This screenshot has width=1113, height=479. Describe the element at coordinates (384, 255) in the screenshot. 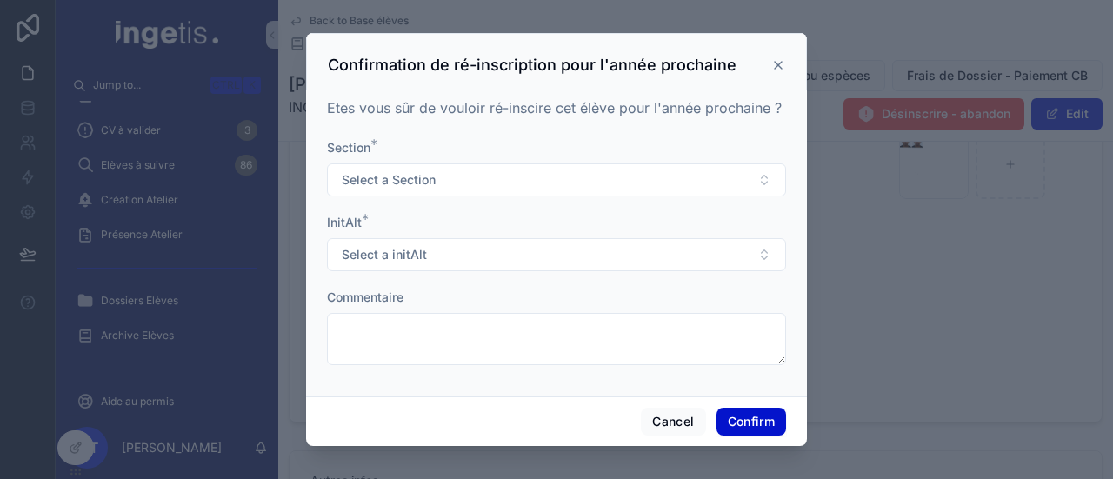

I see `span: Select a initAlt` at that location.